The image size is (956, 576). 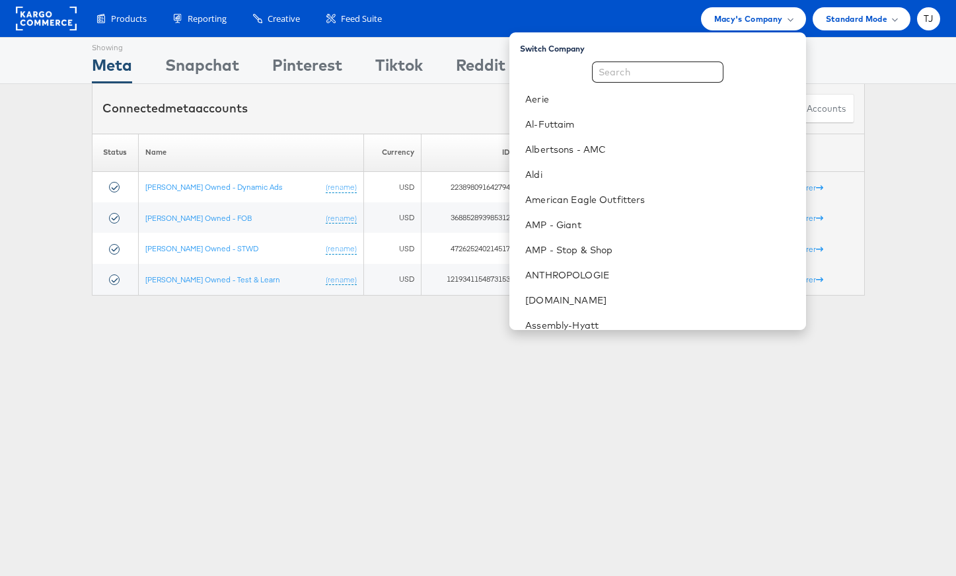 What do you see at coordinates (175, 108) in the screenshot?
I see `div: Connected accounts` at bounding box center [175, 108].